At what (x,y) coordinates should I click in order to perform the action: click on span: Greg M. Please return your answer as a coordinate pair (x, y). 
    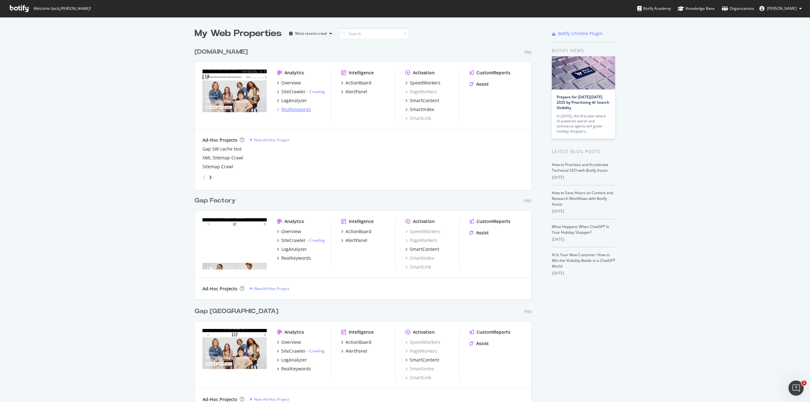
    Looking at the image, I should click on (782, 8).